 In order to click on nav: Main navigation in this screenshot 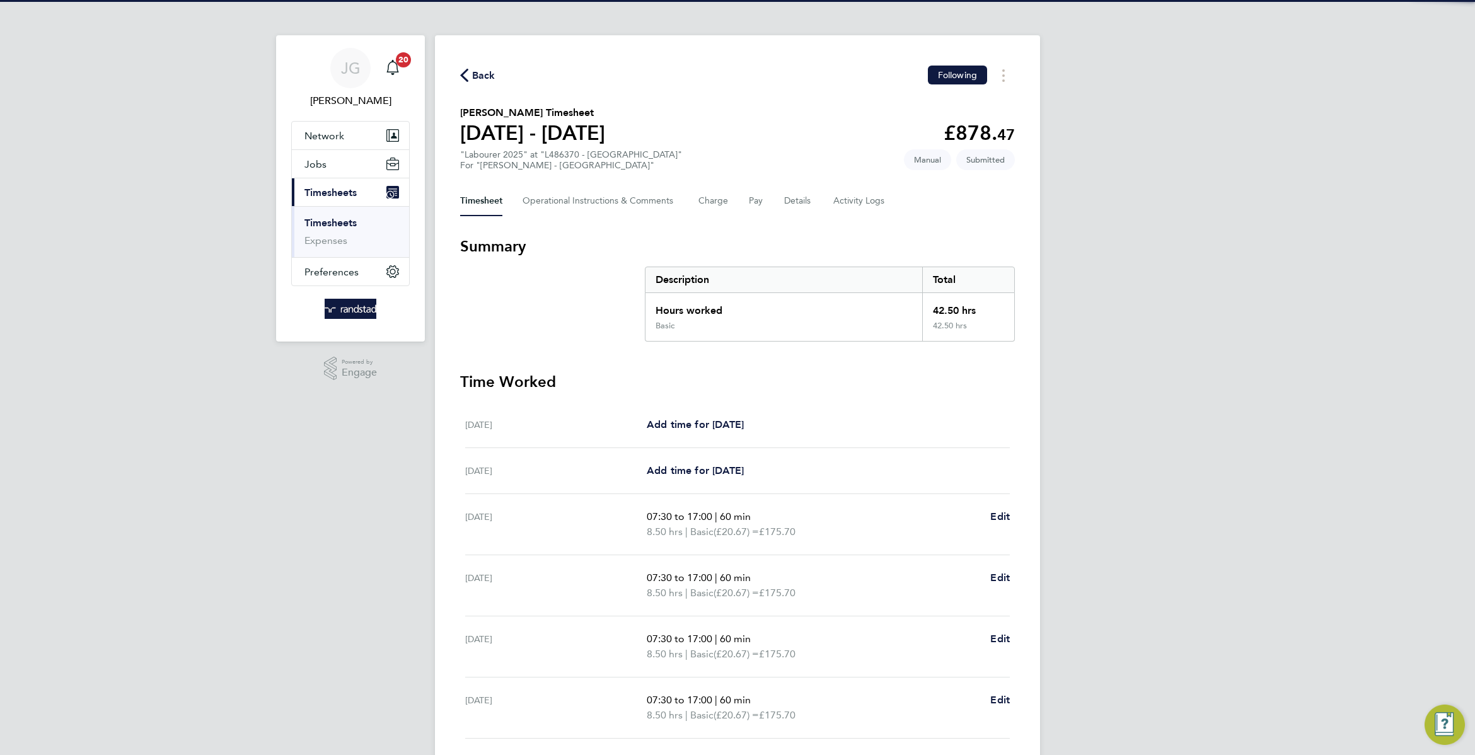, I will do `click(350, 188)`.